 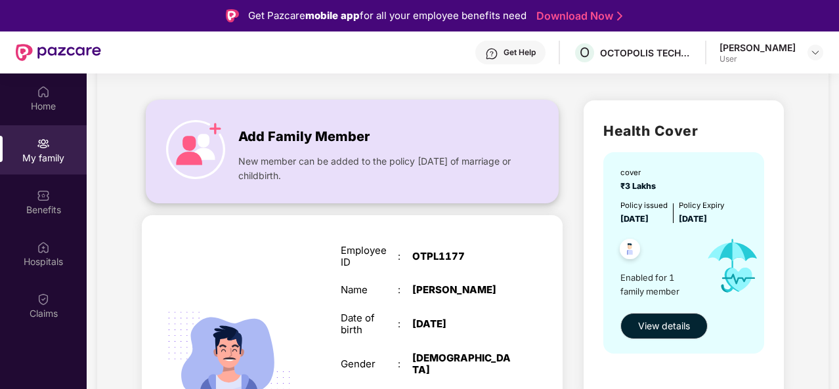 I want to click on strong: mobile app, so click(x=332, y=15).